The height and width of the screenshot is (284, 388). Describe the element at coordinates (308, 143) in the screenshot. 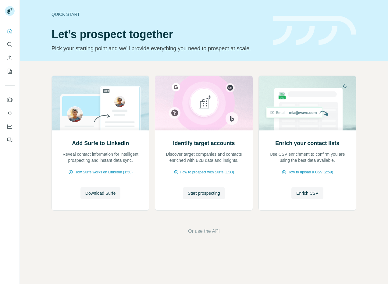

I see `h2: Enrich your contact lists` at that location.